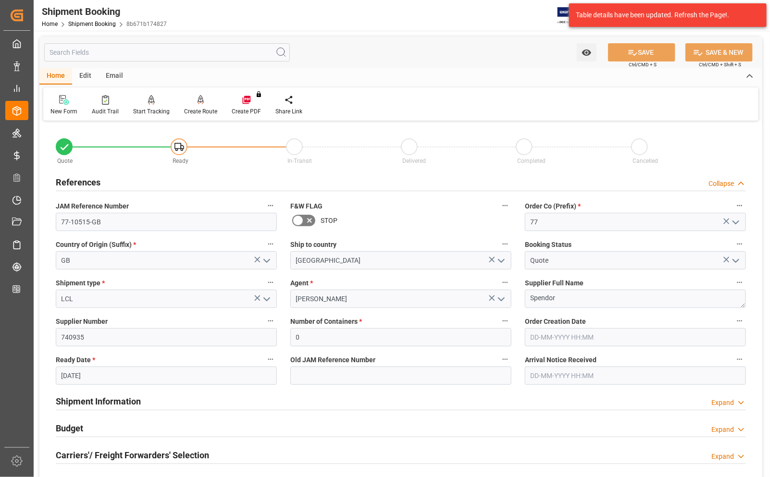 The image size is (770, 477). What do you see at coordinates (200, 111) in the screenshot?
I see `div: Create Route` at bounding box center [200, 111].